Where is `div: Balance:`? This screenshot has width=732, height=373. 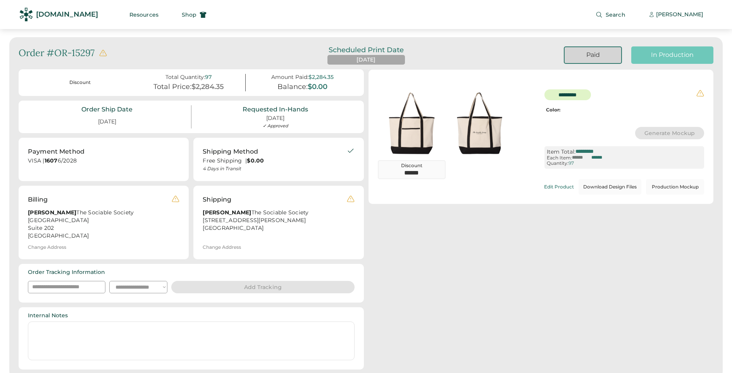
div: Balance: is located at coordinates (292, 87).